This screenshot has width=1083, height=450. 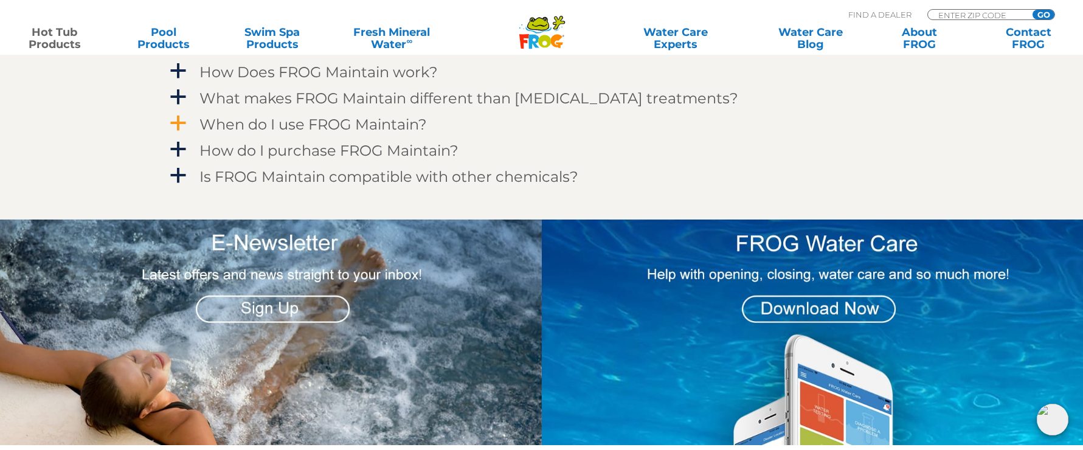 I want to click on h4: When do I use FROG Maintain?, so click(x=313, y=124).